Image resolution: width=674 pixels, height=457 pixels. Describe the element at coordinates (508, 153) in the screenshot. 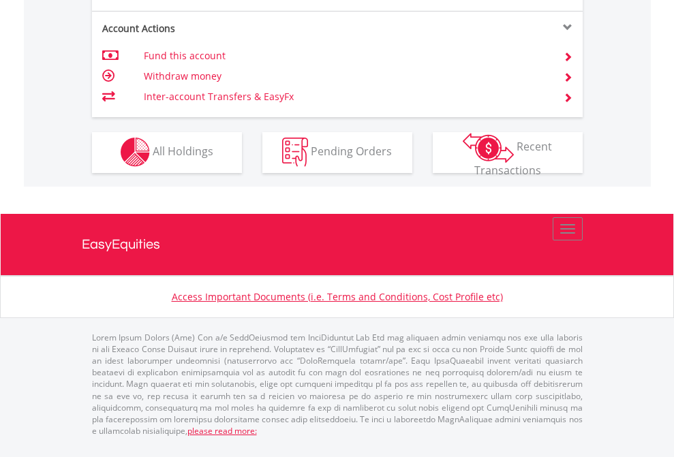

I see `button: Recent Transactions` at that location.